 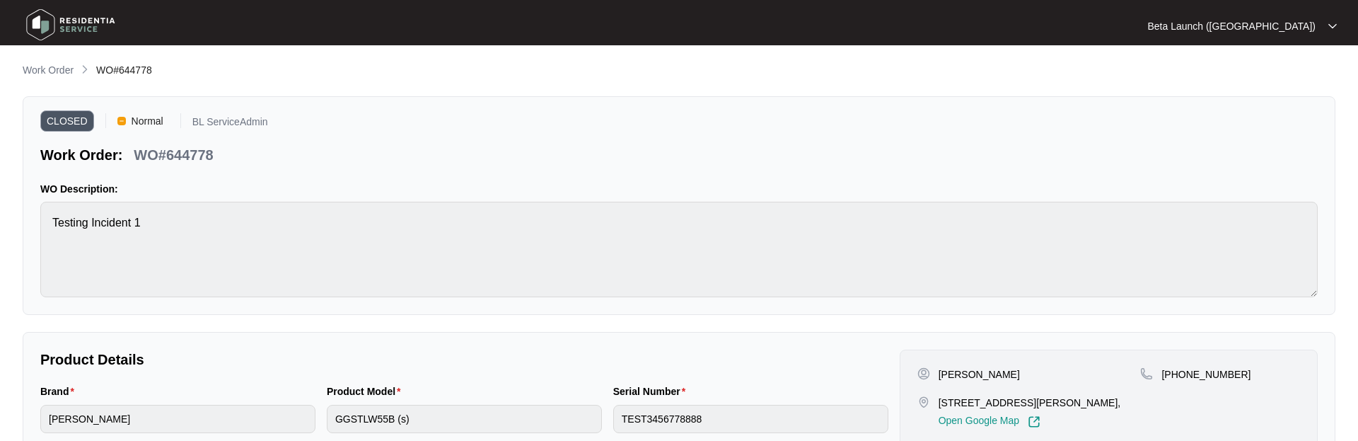 What do you see at coordinates (230, 124) in the screenshot?
I see `p: BL ServiceAdmin` at bounding box center [230, 124].